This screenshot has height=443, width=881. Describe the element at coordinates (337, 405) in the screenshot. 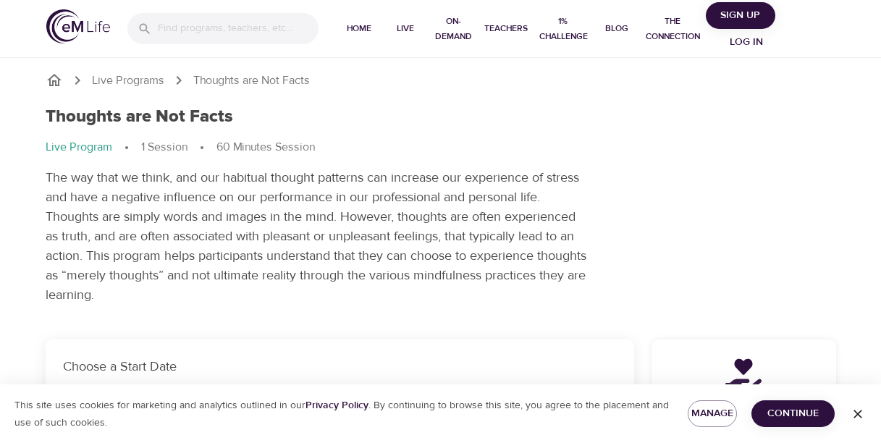

I see `b: Privacy Policy` at that location.